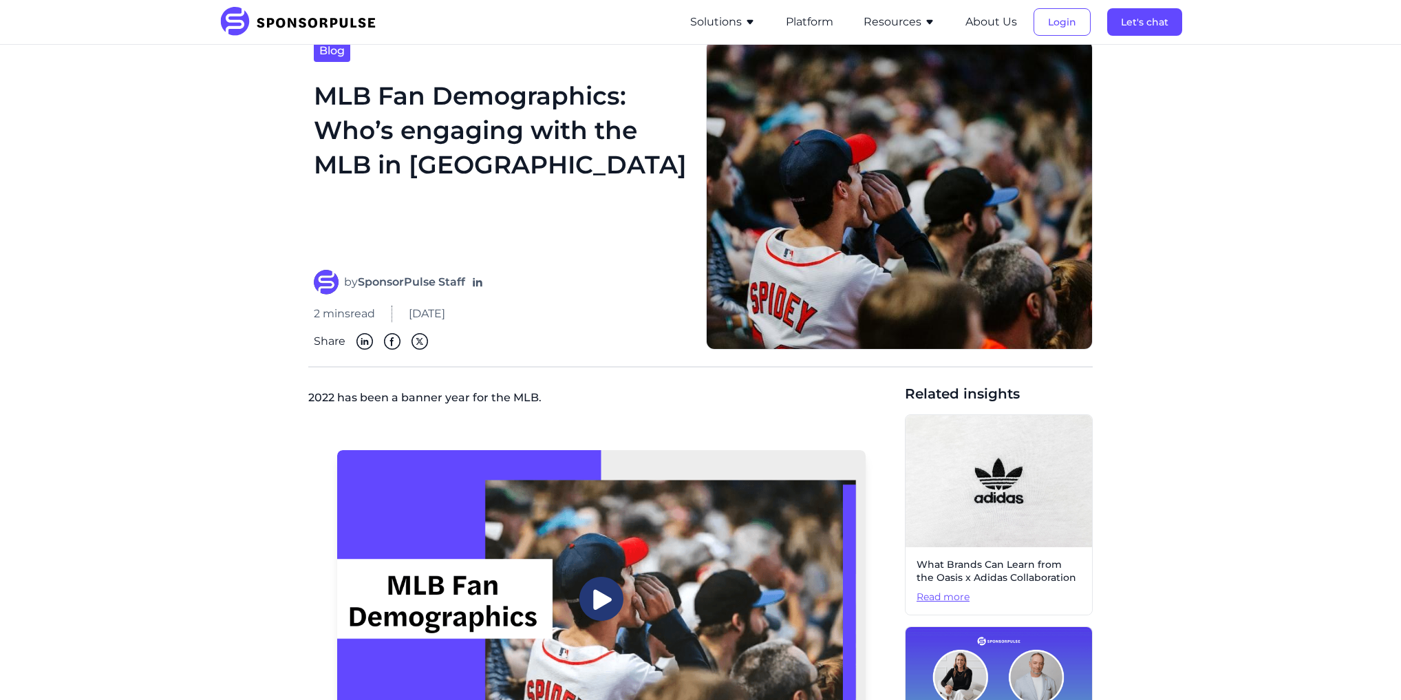 This screenshot has width=1401, height=700. Describe the element at coordinates (405, 282) in the screenshot. I see `span: by` at that location.